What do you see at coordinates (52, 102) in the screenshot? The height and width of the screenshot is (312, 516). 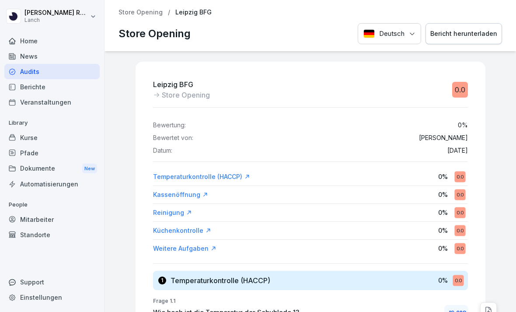 I see `div: Veranstaltungen` at bounding box center [52, 102].